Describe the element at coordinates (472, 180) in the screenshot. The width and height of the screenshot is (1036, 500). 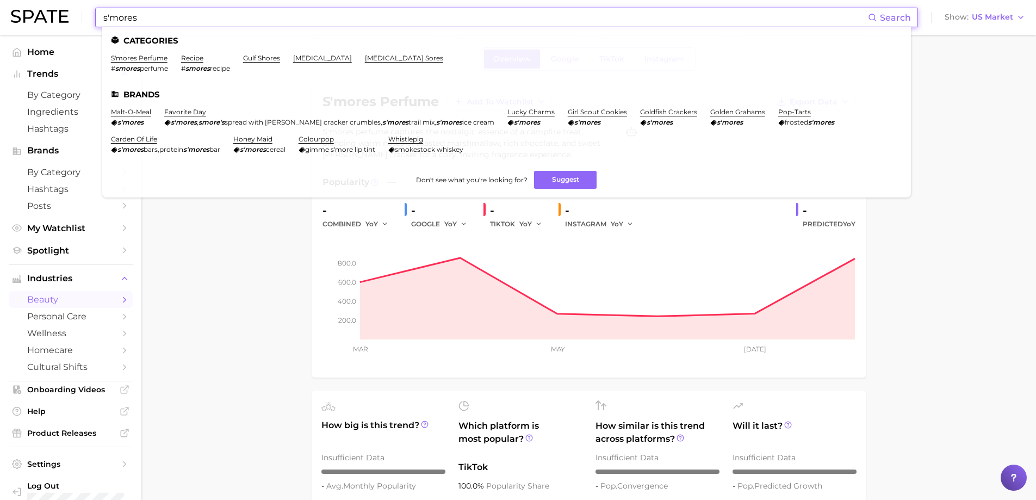
I see `span: Don't see what you're looking for?` at that location.